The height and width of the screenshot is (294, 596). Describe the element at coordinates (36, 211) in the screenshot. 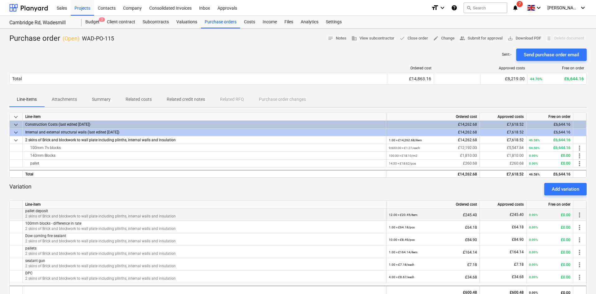

I see `span: pallet deposit` at that location.